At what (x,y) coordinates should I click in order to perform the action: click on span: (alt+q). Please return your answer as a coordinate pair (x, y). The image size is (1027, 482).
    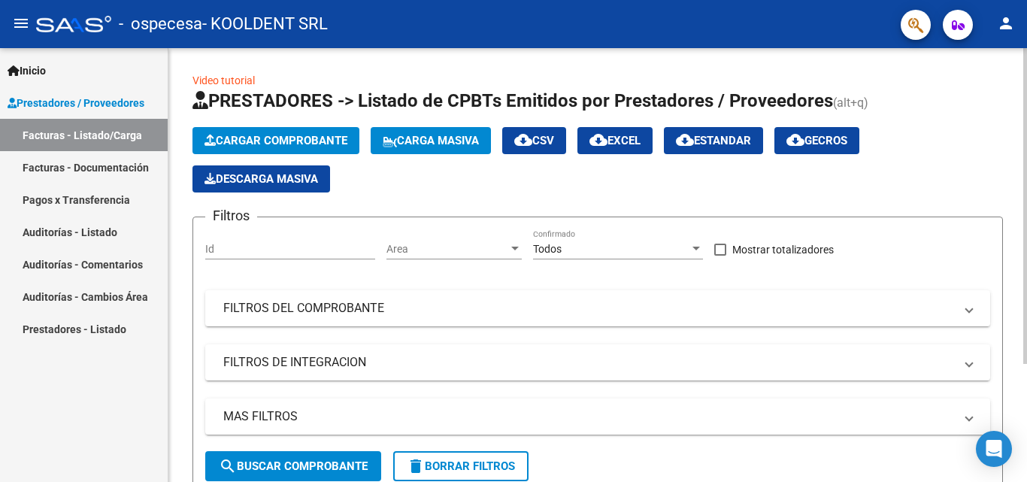
    Looking at the image, I should click on (851, 102).